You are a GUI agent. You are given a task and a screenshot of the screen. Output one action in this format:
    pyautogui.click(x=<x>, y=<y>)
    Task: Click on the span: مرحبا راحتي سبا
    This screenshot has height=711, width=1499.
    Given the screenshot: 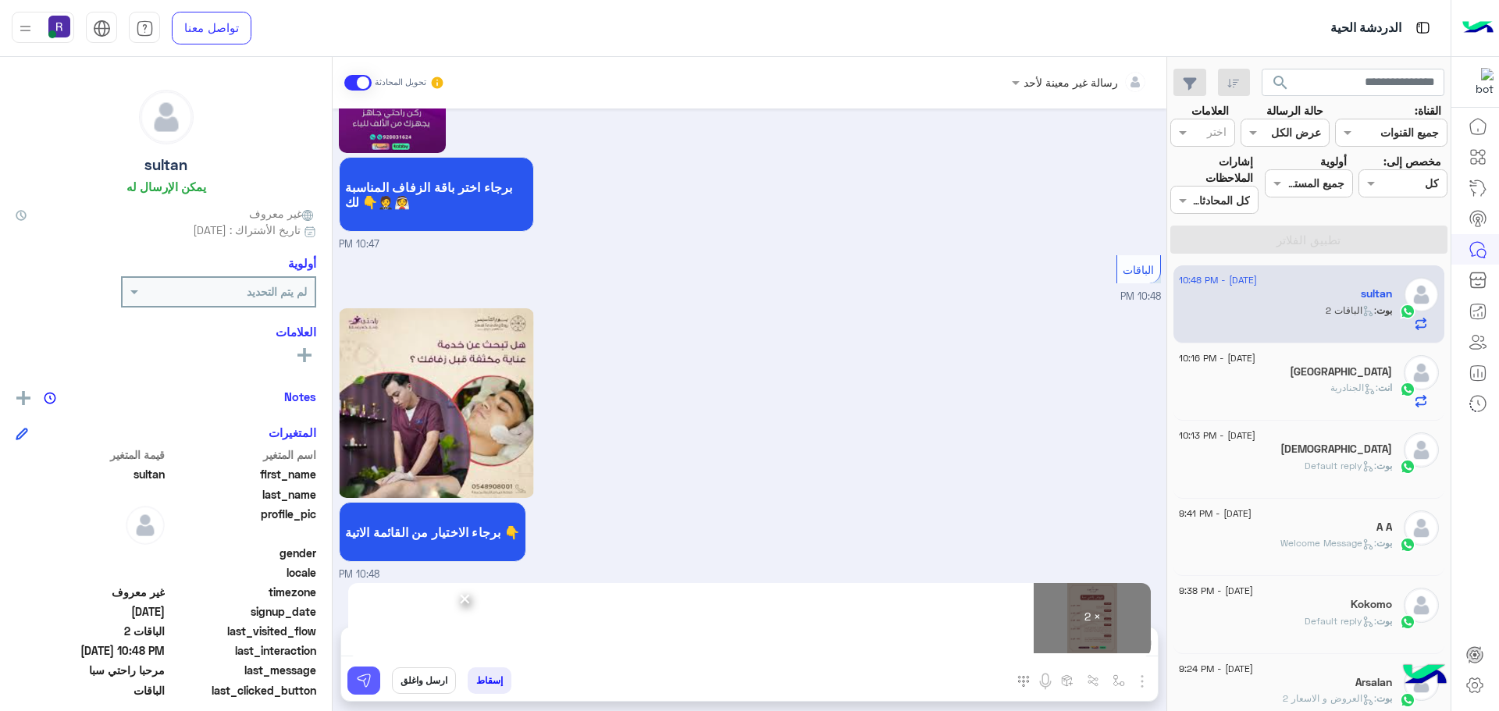 What is the action you would take?
    pyautogui.click(x=90, y=670)
    